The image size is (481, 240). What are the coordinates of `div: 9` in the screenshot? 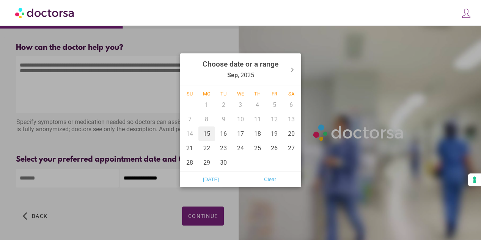 It's located at (224, 119).